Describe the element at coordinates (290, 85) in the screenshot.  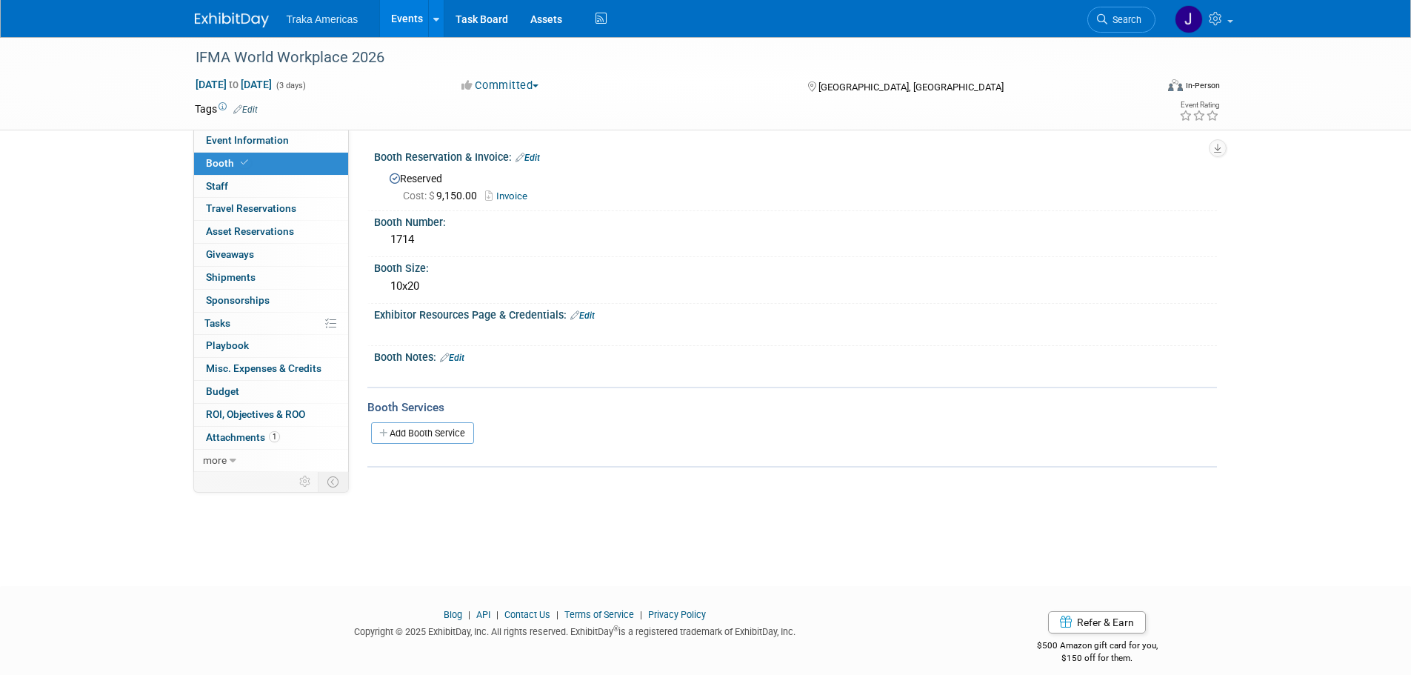
I see `span: (3 days)` at that location.